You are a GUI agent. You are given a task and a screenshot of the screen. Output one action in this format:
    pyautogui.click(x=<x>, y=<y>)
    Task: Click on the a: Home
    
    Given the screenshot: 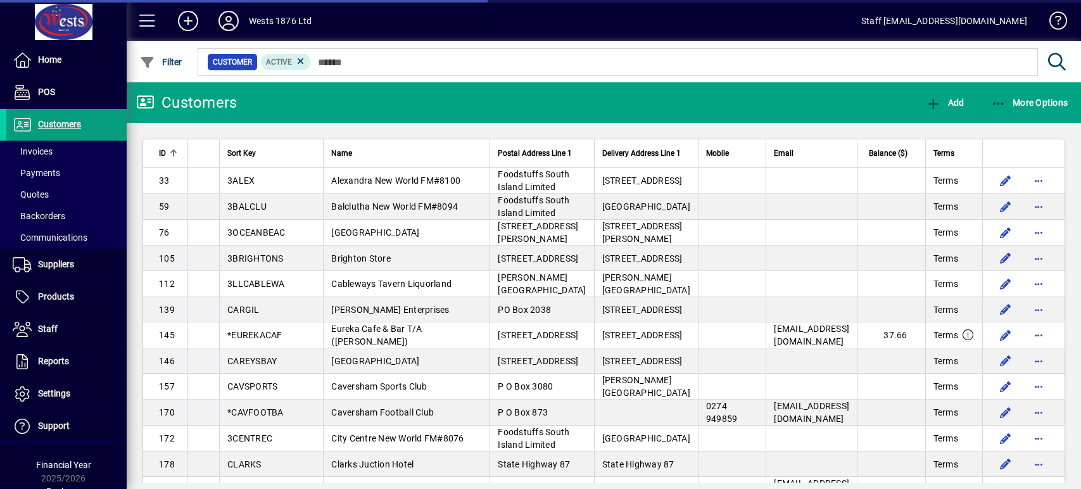 What is the action you would take?
    pyautogui.click(x=66, y=60)
    